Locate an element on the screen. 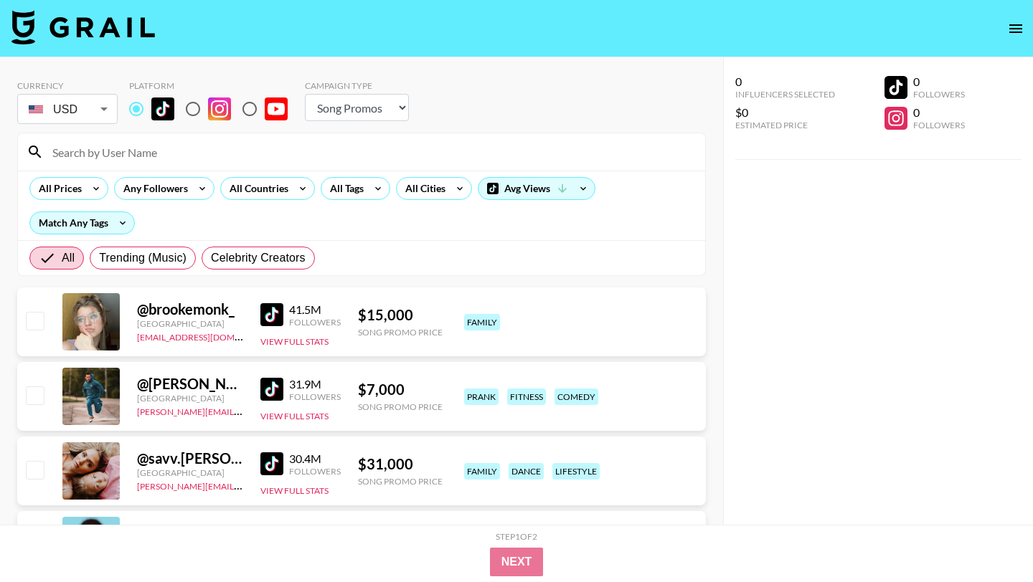 The width and height of the screenshot is (1033, 582). div: comedy is located at coordinates (576, 397).